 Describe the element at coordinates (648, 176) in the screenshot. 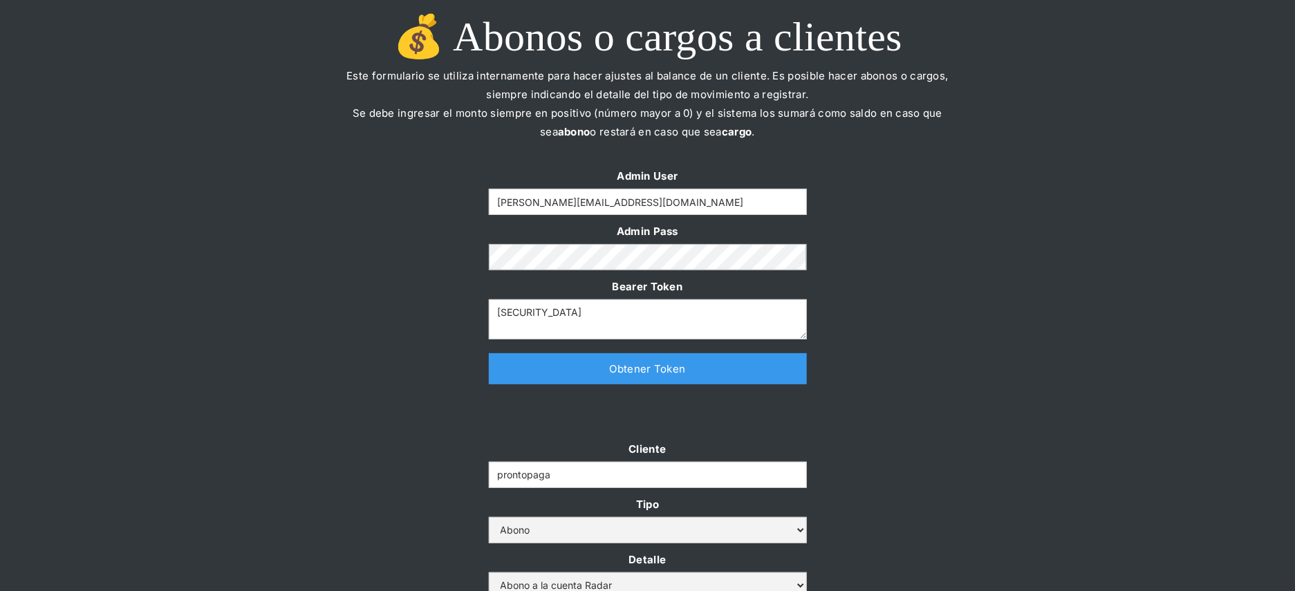

I see `label: Admin User` at that location.